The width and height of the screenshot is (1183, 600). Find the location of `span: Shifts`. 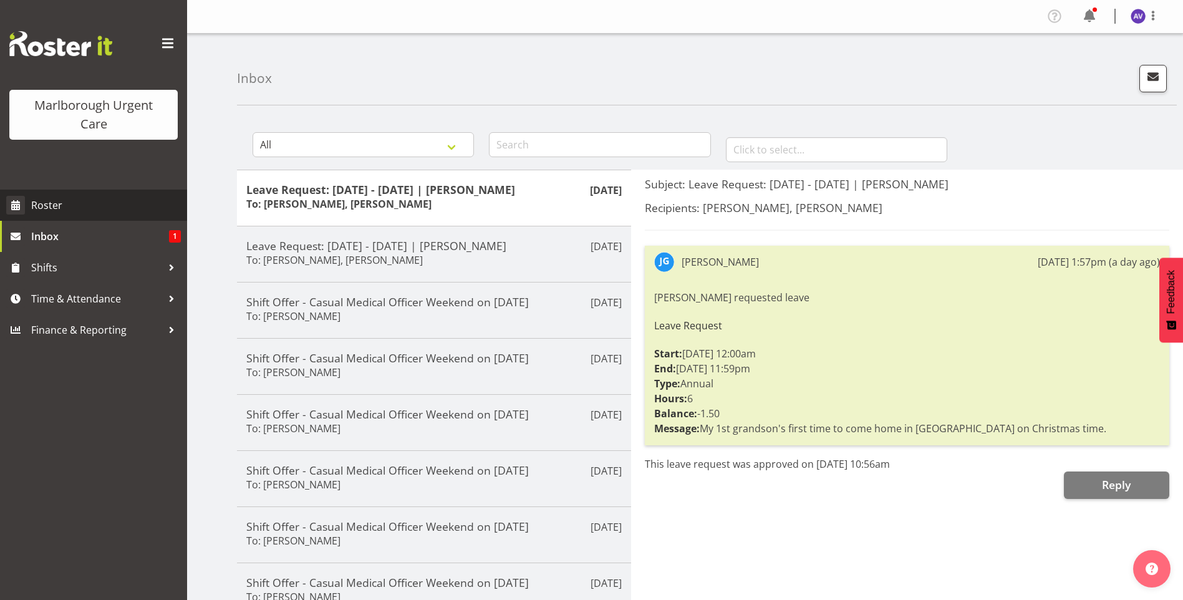

span: Shifts is located at coordinates (97, 268).